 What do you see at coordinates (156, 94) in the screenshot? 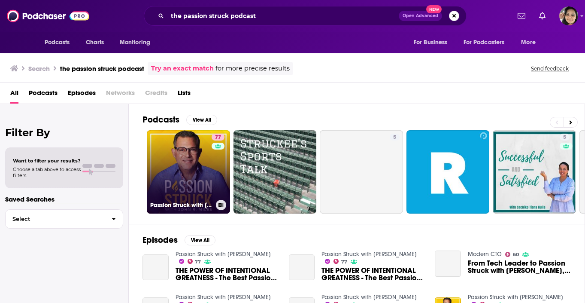
I see `span: Credits` at bounding box center [156, 94].